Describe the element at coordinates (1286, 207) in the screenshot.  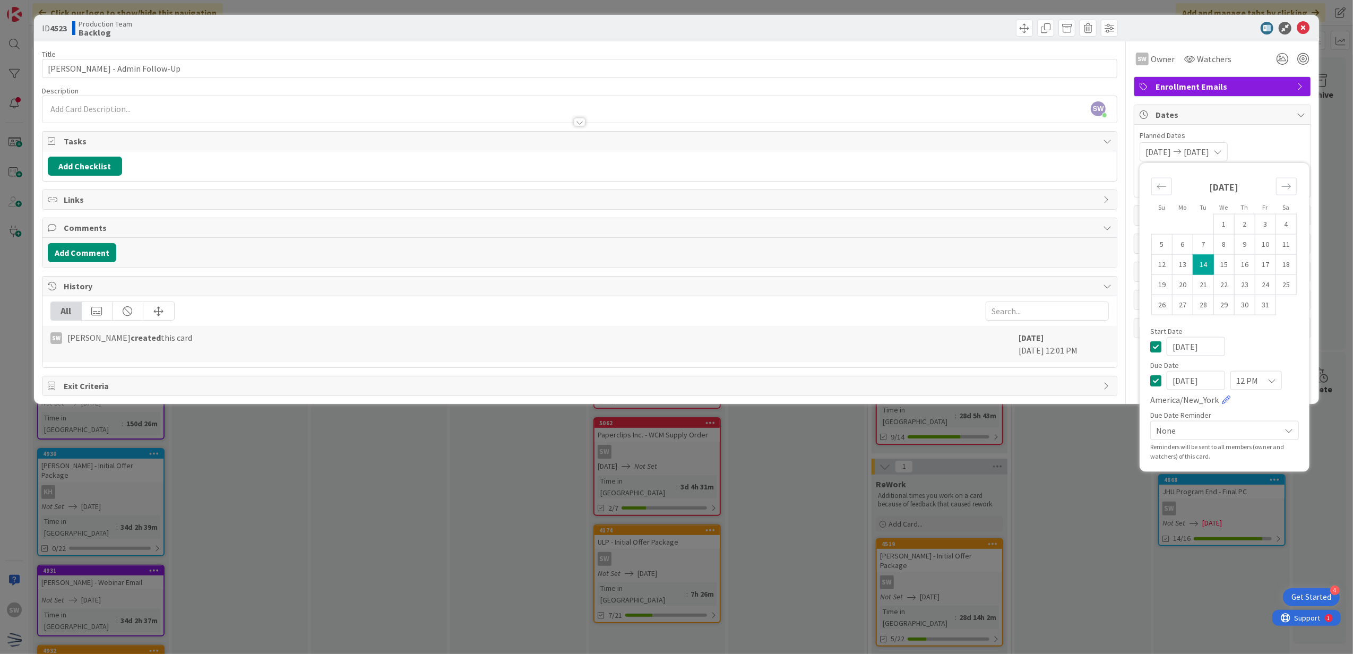
I see `small: Sa` at that location.